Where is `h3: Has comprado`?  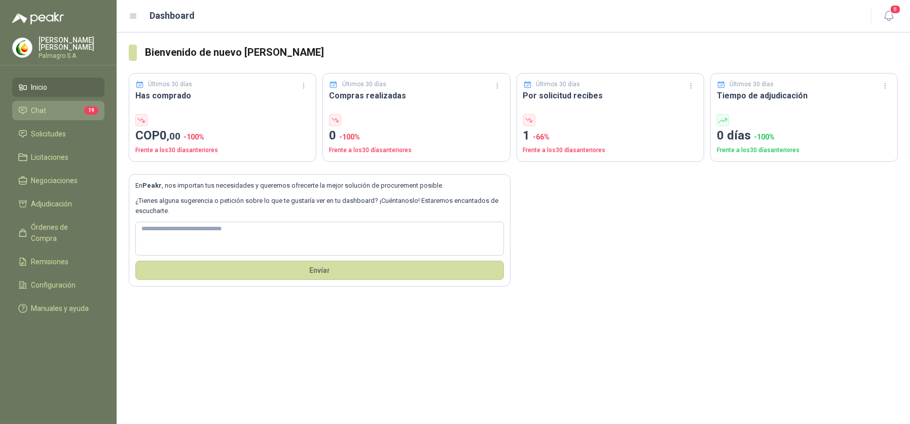
h3: Has comprado is located at coordinates (223, 95).